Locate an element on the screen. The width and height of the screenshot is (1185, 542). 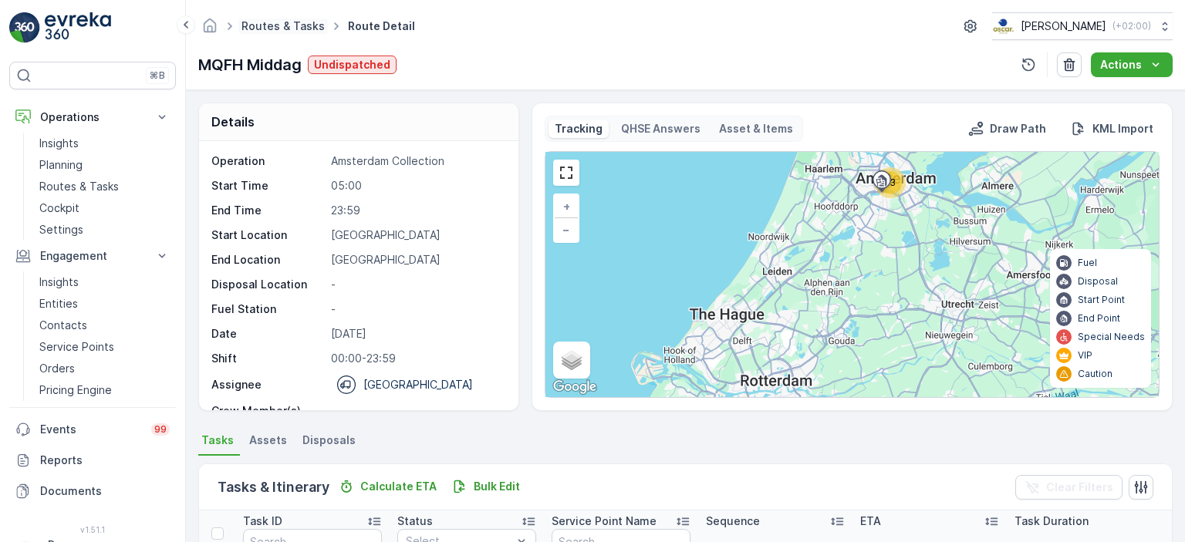
a: Events99 is located at coordinates (93, 430).